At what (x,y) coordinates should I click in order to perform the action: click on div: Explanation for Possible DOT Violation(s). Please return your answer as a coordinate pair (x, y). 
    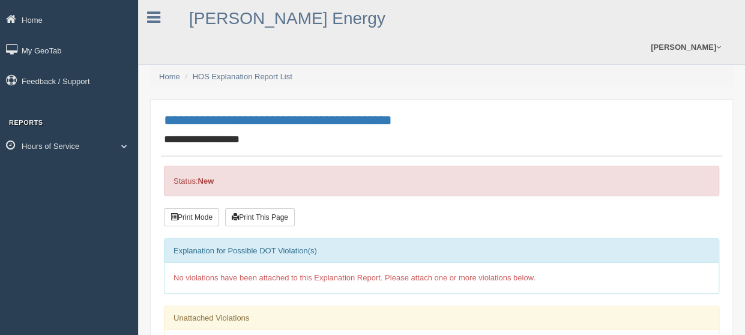
    Looking at the image, I should click on (441, 251).